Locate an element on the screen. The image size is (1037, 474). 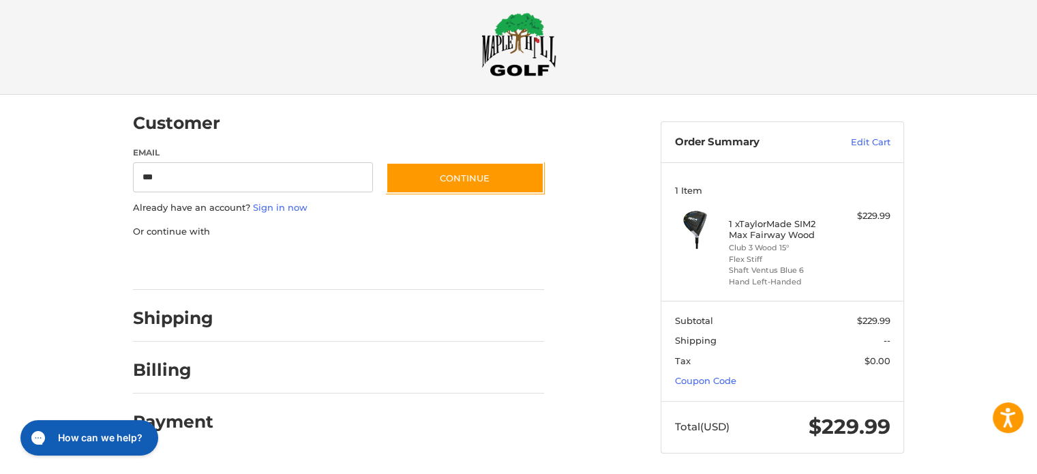
li: Flex Stiff is located at coordinates (780, 259).